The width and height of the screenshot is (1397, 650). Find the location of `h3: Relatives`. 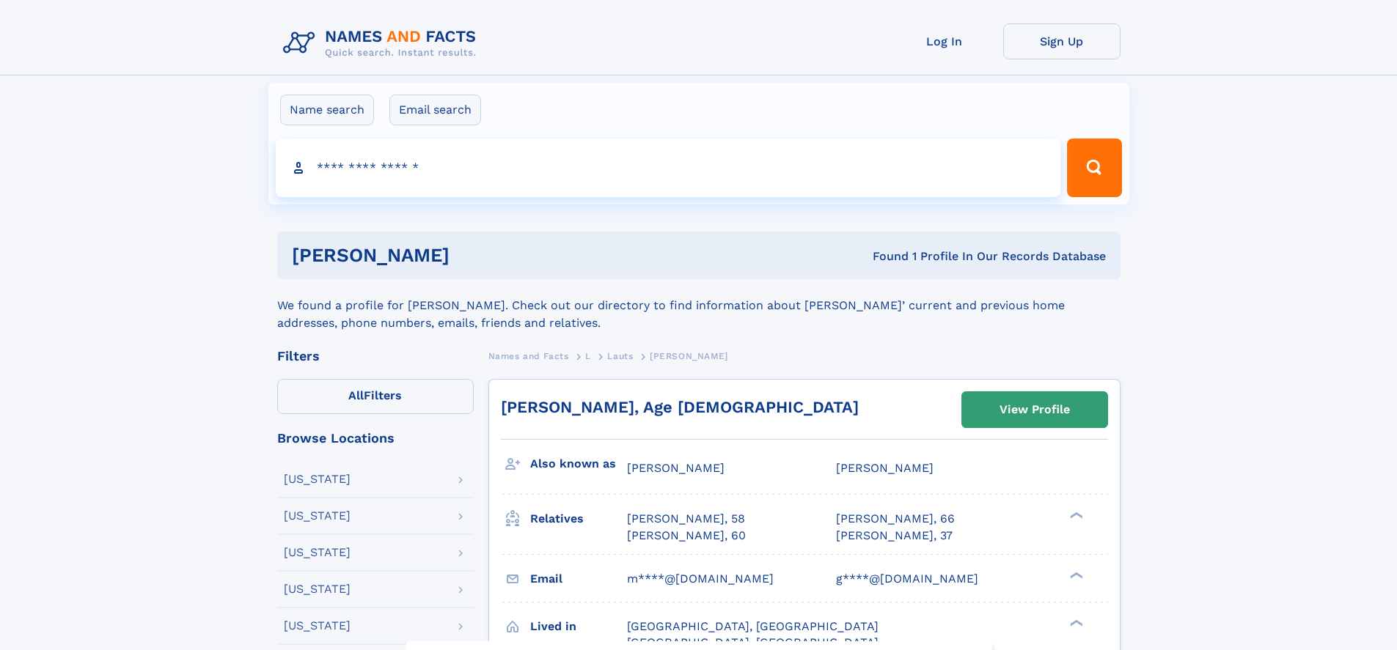

h3: Relatives is located at coordinates (578, 519).